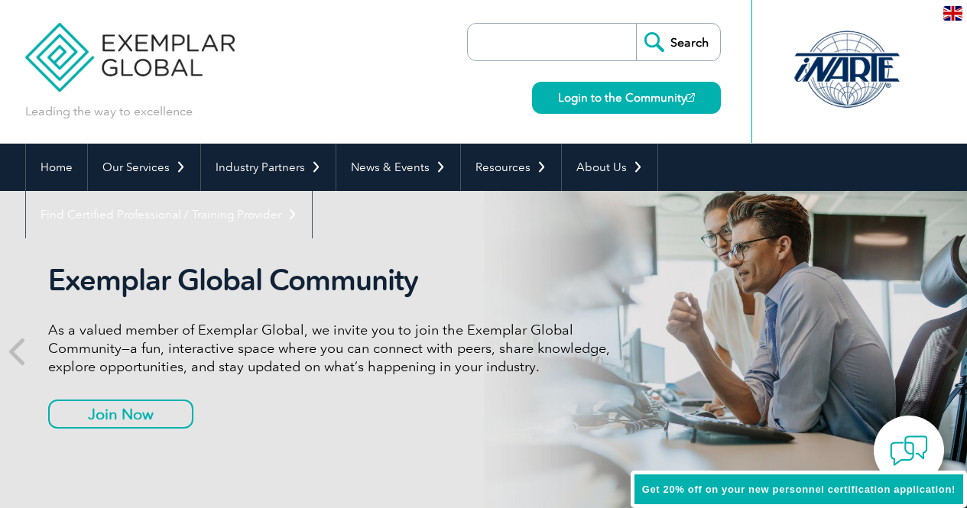 Image resolution: width=967 pixels, height=508 pixels. I want to click on img: open_square.png, so click(690, 97).